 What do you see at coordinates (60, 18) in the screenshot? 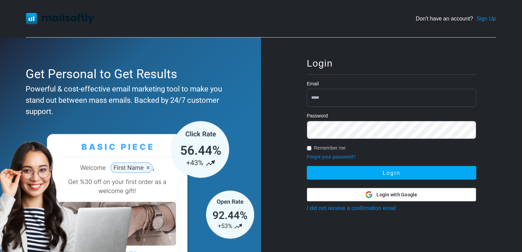
I see `img: Mailsoftly` at bounding box center [60, 18].